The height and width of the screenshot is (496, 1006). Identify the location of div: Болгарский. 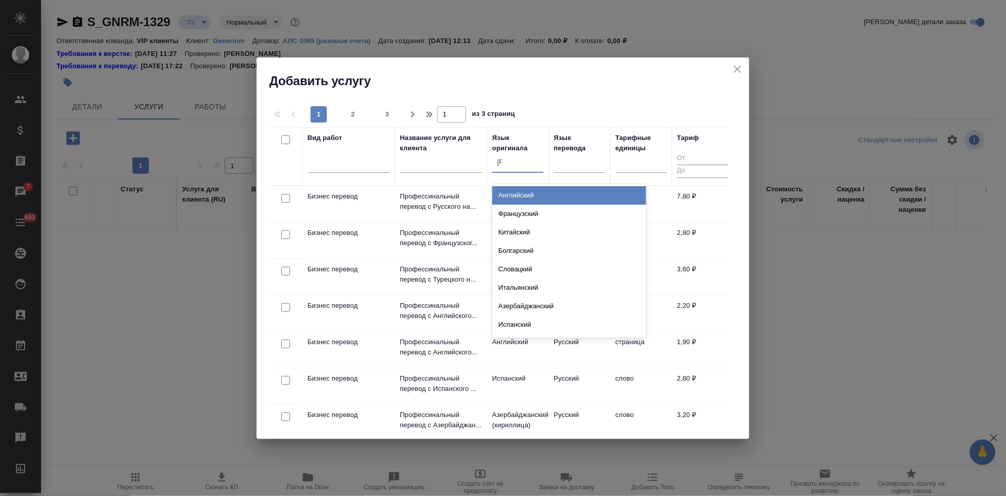
(569, 251).